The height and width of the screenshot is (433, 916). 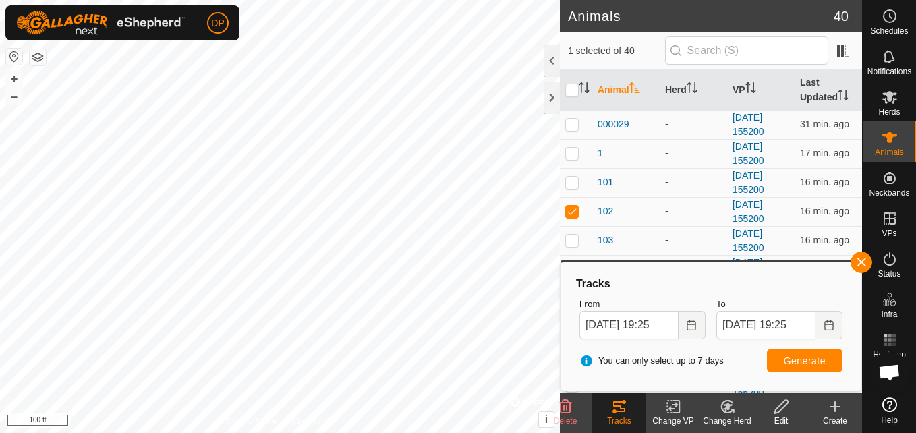 I want to click on span: Infra, so click(x=889, y=314).